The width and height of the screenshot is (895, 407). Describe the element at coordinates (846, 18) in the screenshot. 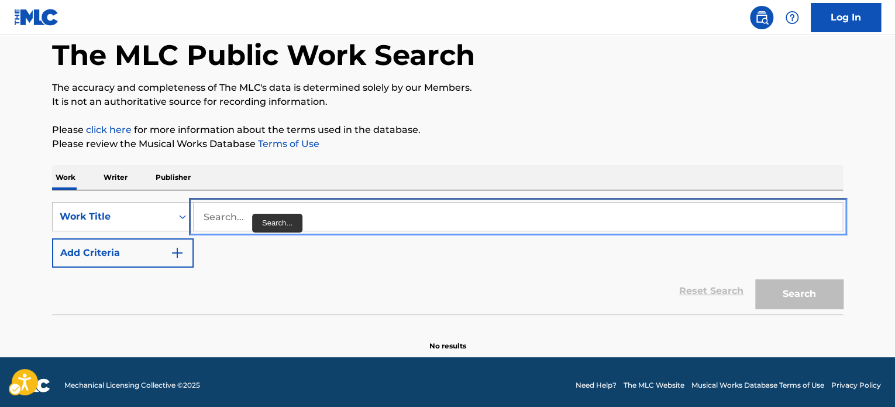

I see `a: Log In` at that location.